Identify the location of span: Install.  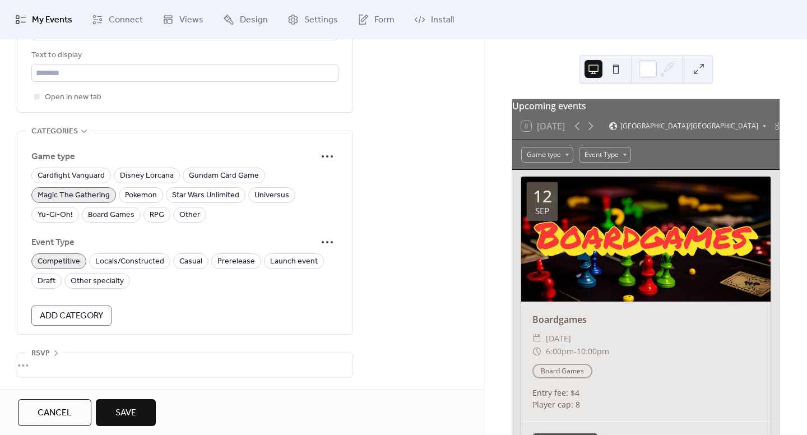
(442, 20).